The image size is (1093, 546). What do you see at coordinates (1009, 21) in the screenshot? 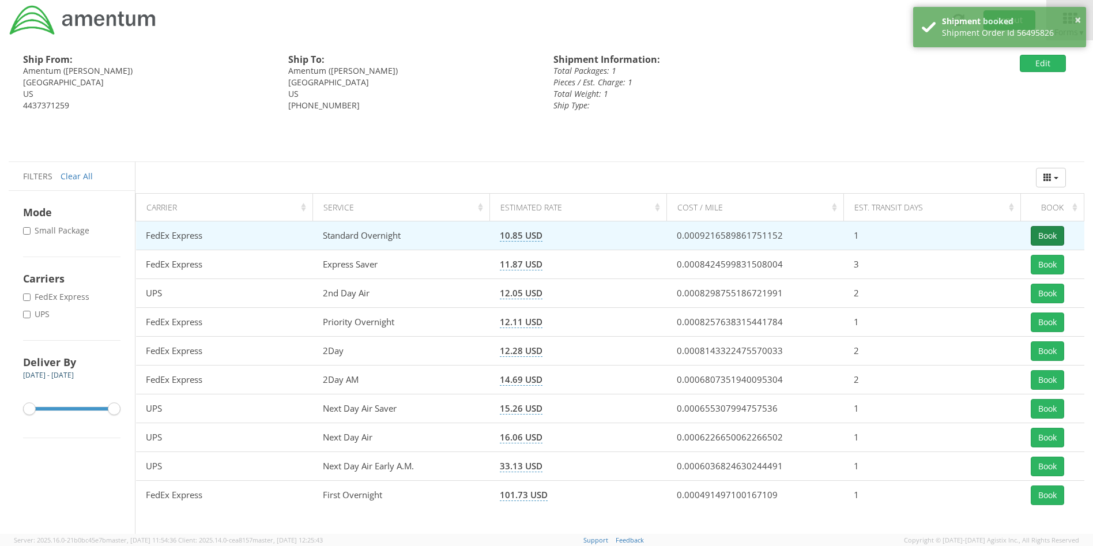
I see `div: Shipment booked` at bounding box center [1009, 21].